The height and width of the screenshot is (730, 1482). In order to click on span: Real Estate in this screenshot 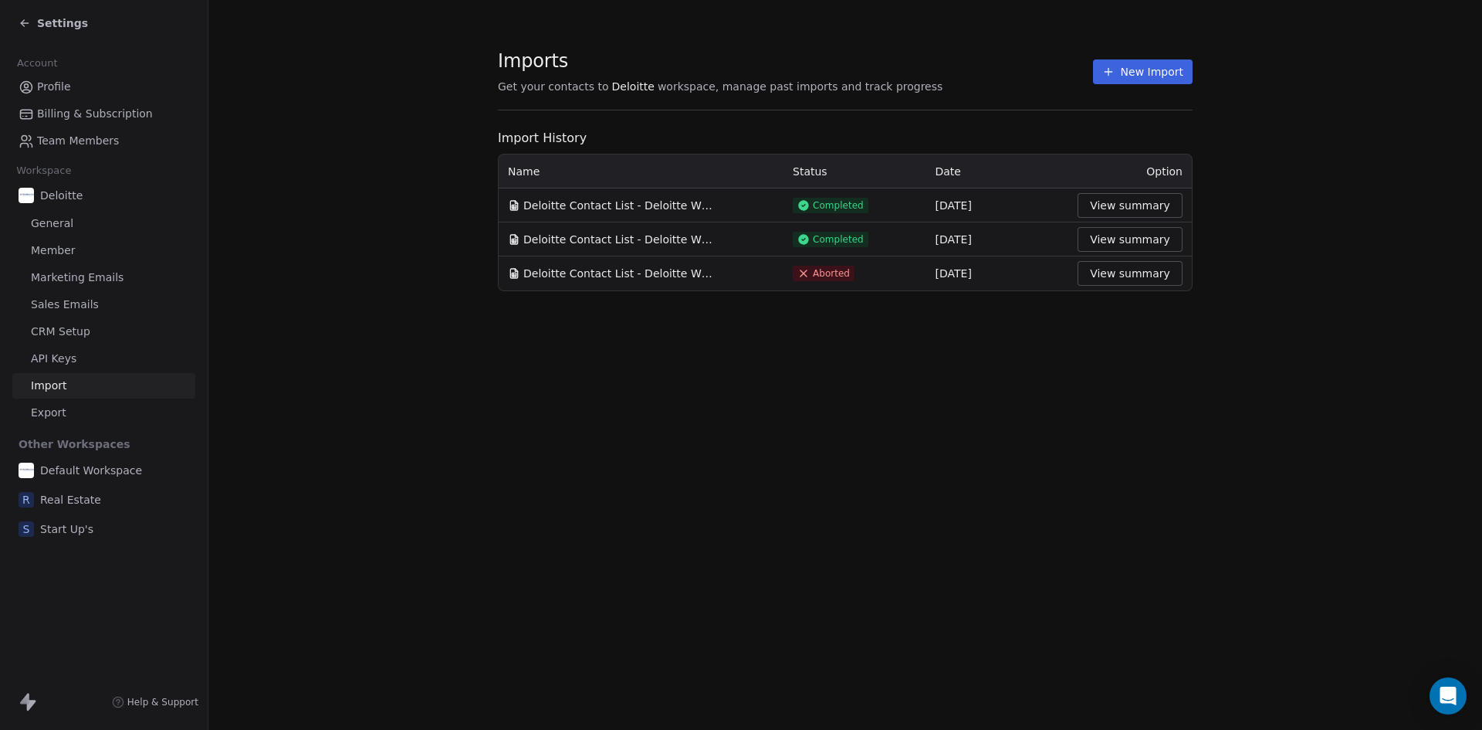, I will do `click(70, 500)`.